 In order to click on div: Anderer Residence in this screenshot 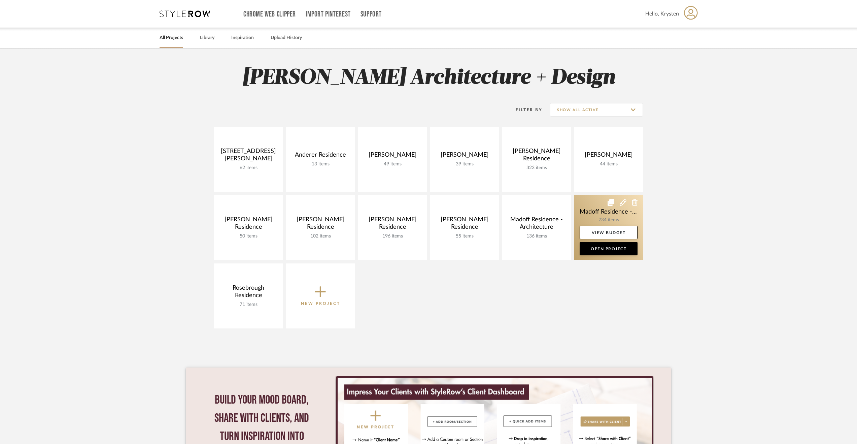, I will do `click(320, 156)`.